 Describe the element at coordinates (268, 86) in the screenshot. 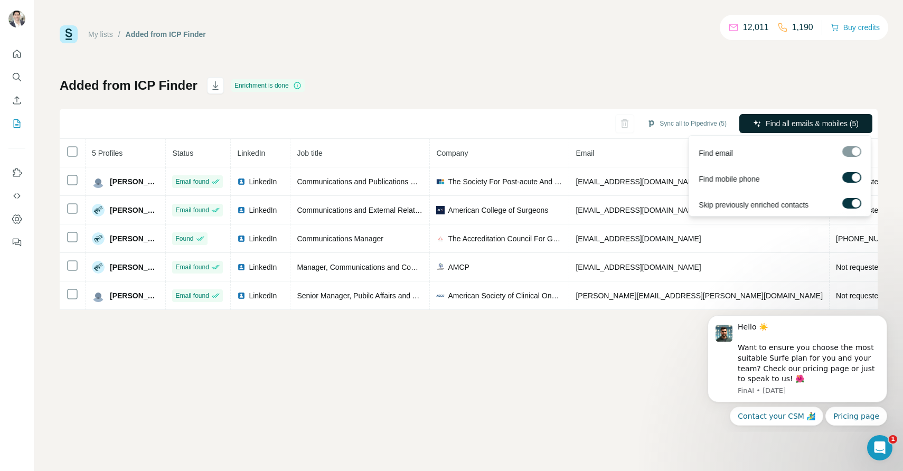

I see `div: Enrichment is done` at that location.